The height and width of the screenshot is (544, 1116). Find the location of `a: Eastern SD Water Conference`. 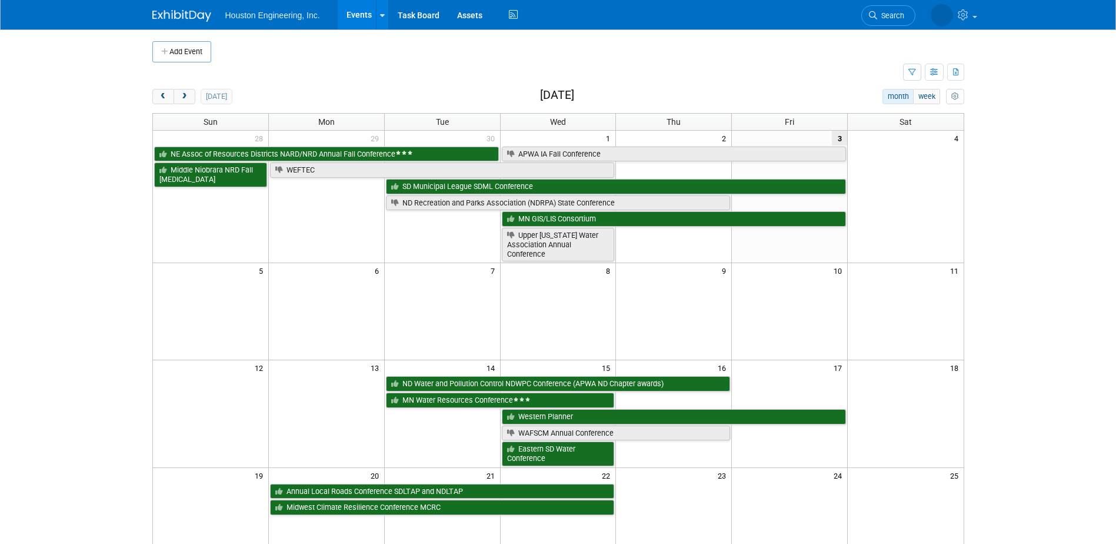

a: Eastern SD Water Conference is located at coordinates (558, 453).